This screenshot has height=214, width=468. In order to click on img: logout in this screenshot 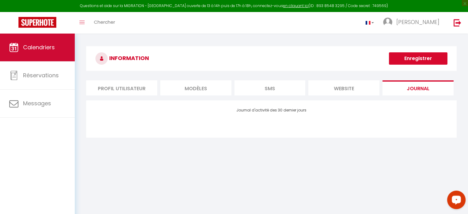, I will do `click(458, 22)`.